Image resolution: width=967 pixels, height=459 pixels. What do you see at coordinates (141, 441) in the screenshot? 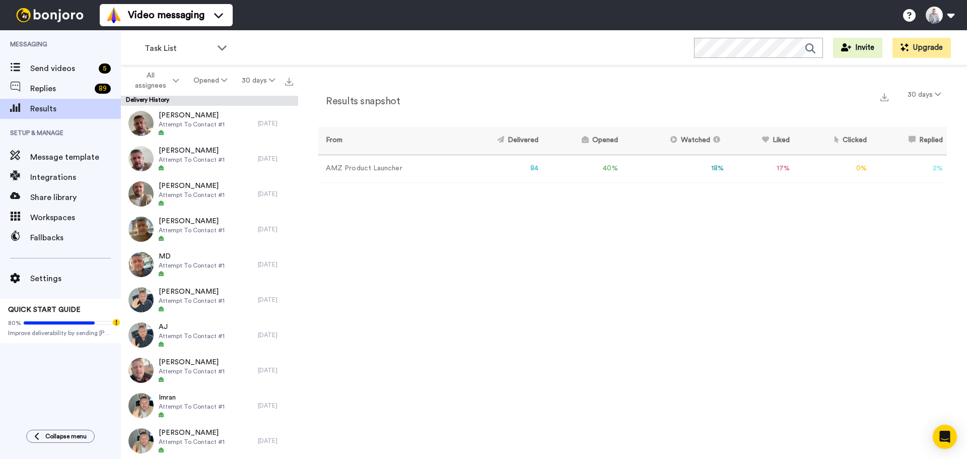
I see `img: 7dfcf336-9f86-4e7a-bc9b-762fa7e08e46-thumb.jpg` at bounding box center [141, 441].